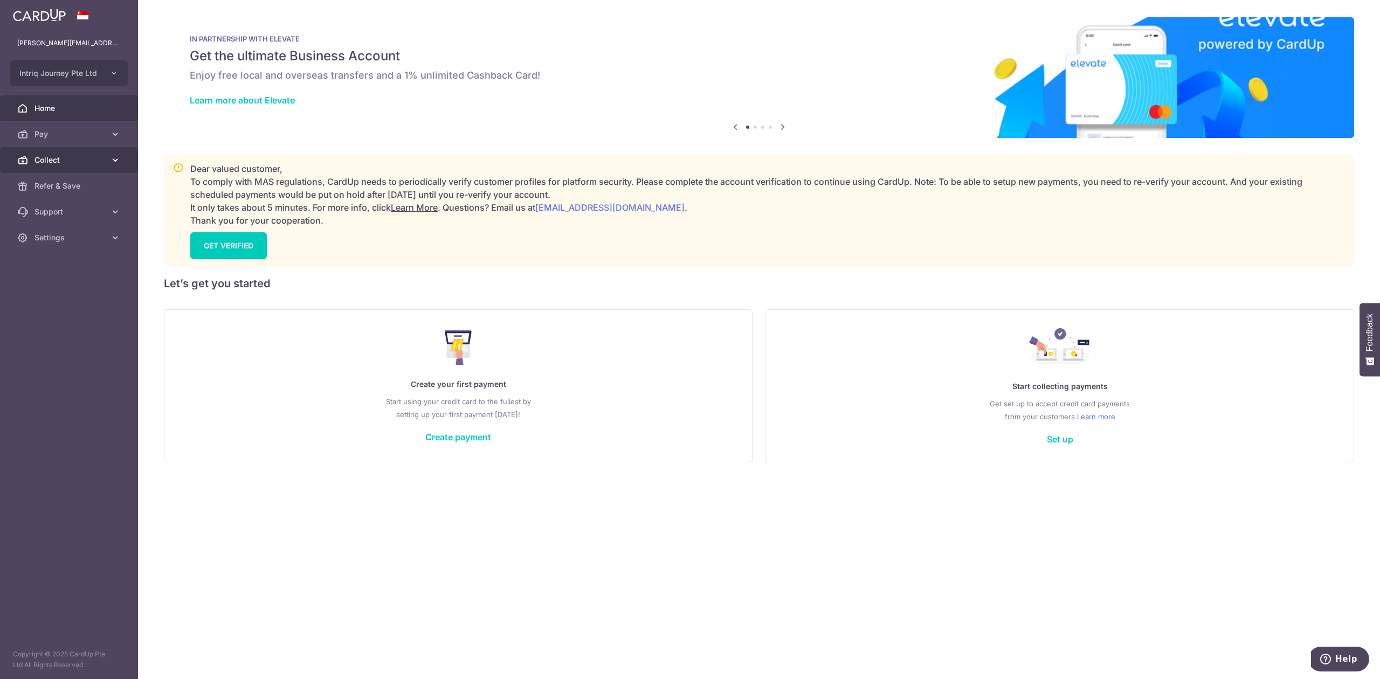 The image size is (1380, 679). What do you see at coordinates (1060, 386) in the screenshot?
I see `p: Start collecting payments` at bounding box center [1060, 386].